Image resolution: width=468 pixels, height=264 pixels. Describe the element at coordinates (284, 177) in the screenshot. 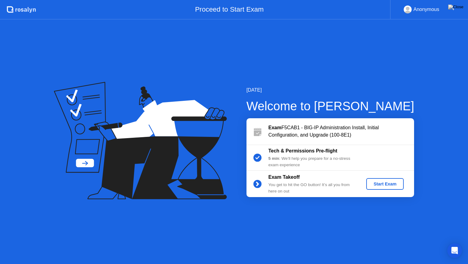

I see `b: Exam Takeoff` at that location.